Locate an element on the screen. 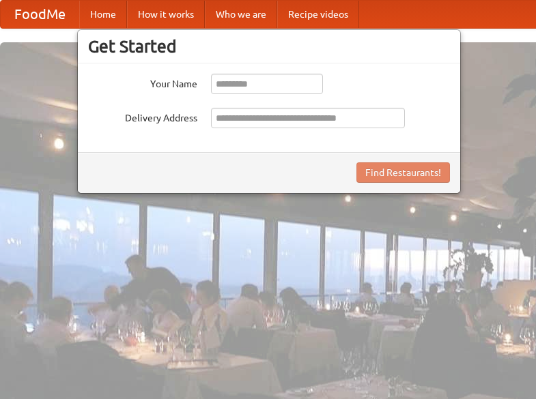 This screenshot has width=536, height=399. label: Your Name is located at coordinates (143, 82).